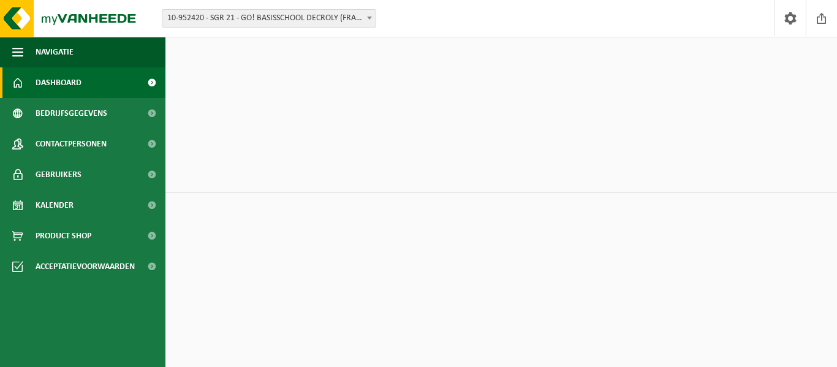  I want to click on span: Contactpersonen, so click(71, 144).